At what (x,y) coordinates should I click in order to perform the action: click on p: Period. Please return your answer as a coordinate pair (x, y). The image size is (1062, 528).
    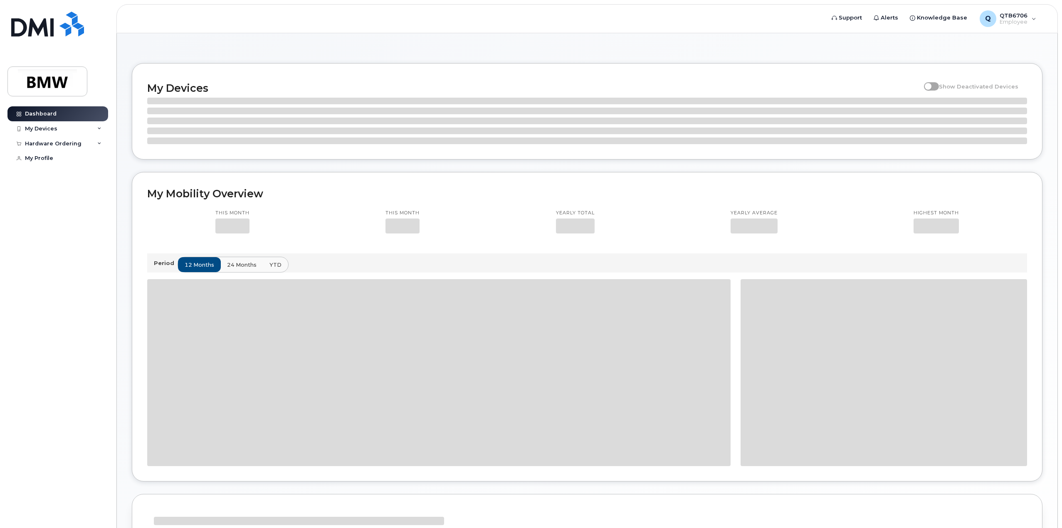
    Looking at the image, I should click on (165, 263).